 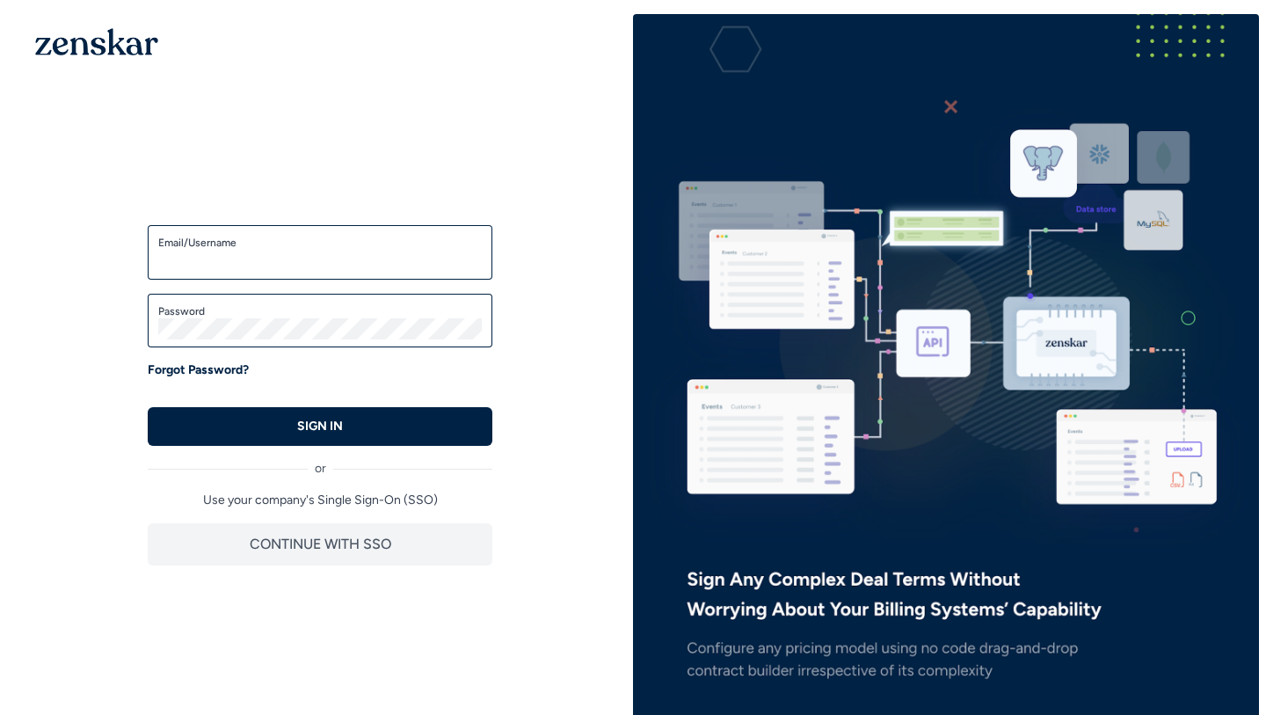 I want to click on img: 1OGAJ2xQqyY4LXKgY66KYq0eOWRCkrZdAb3gUhuVAqdWPZE9SRJmCz+oDMSn4zDLXe31Ii730ItAGKgCKgCCgCikA4Av8PJUP..., so click(x=97, y=41).